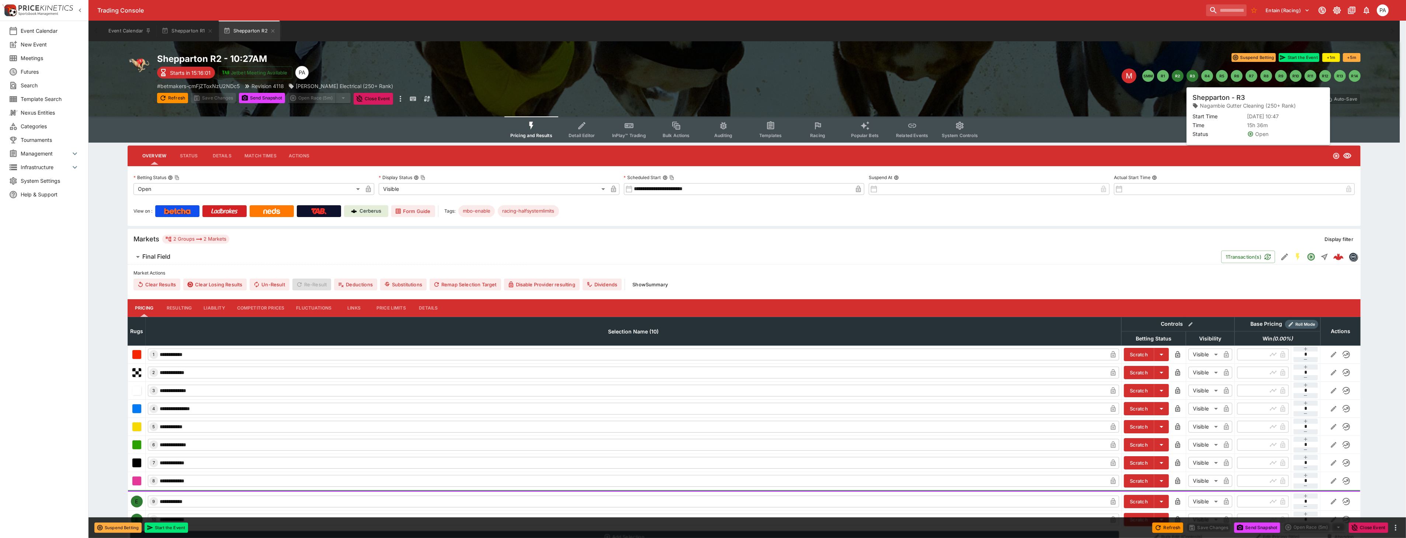 The image size is (1406, 538). Describe the element at coordinates (1226, 10) in the screenshot. I see `input: search` at that location.